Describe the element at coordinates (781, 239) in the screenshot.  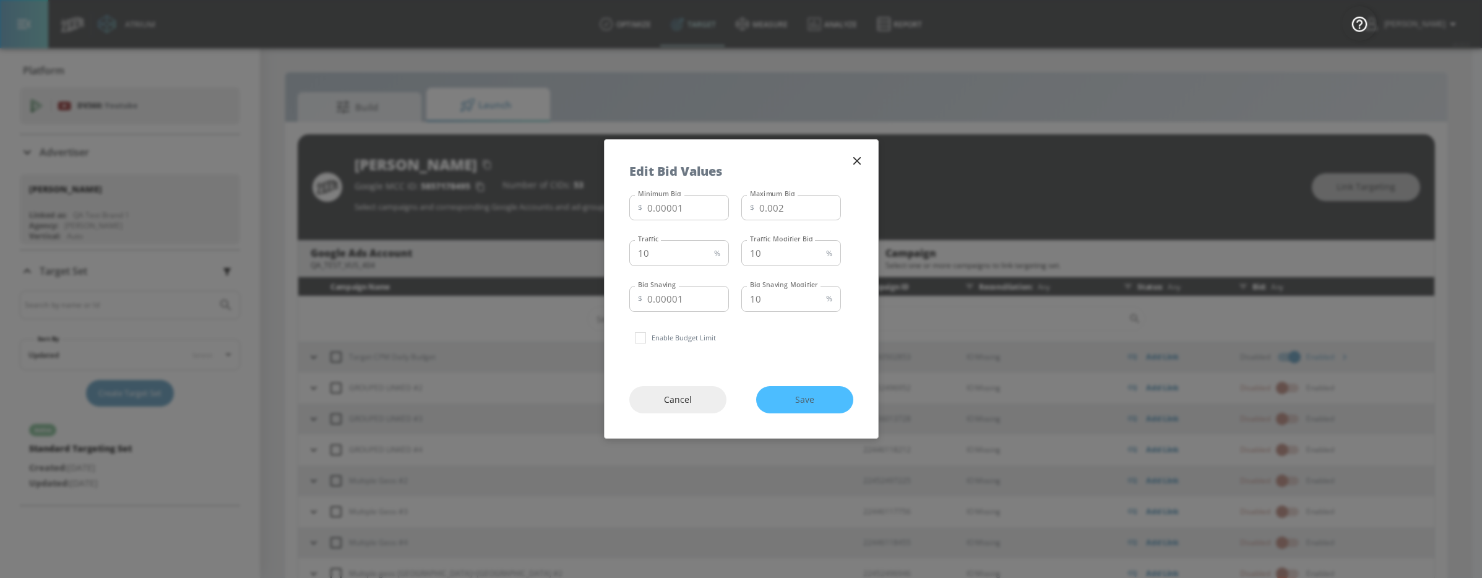
I see `label: Traffic Modifier Bid` at that location.